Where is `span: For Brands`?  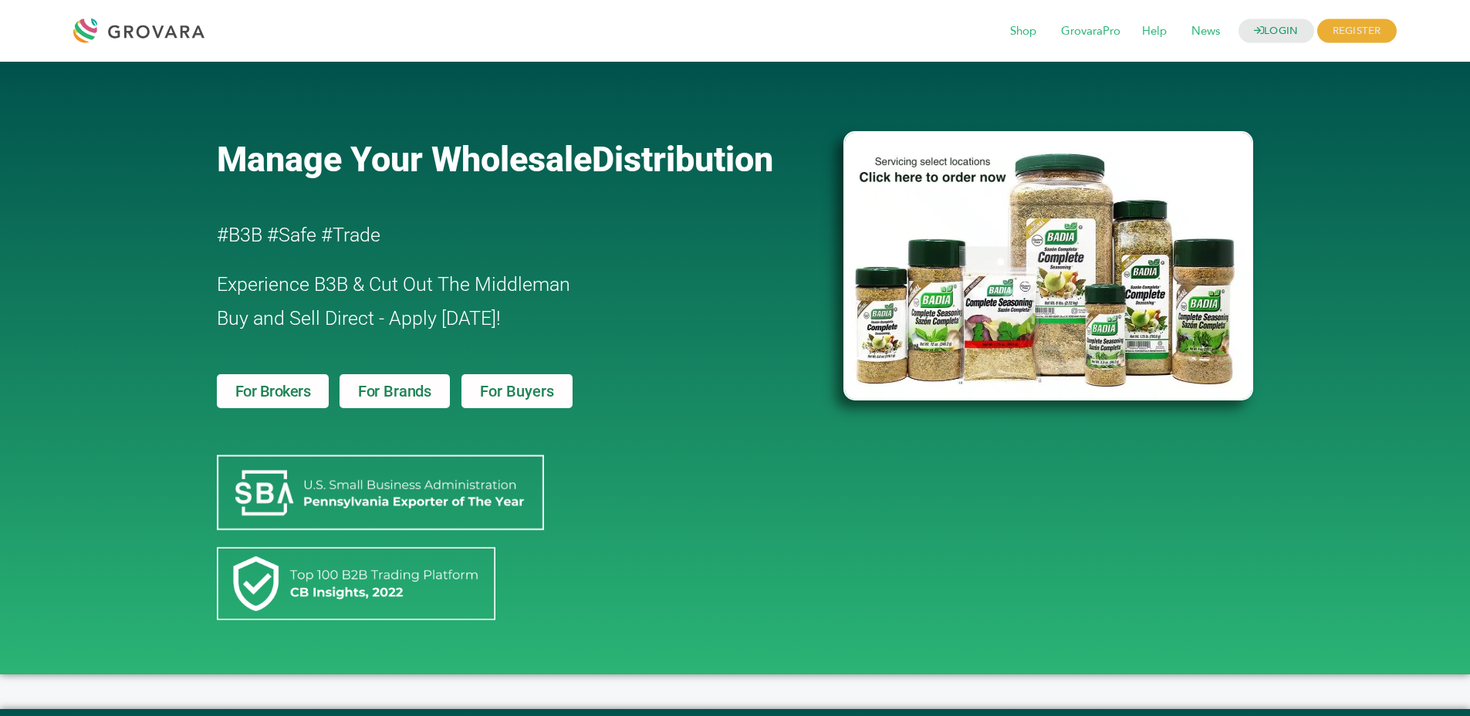 span: For Brands is located at coordinates (394, 391).